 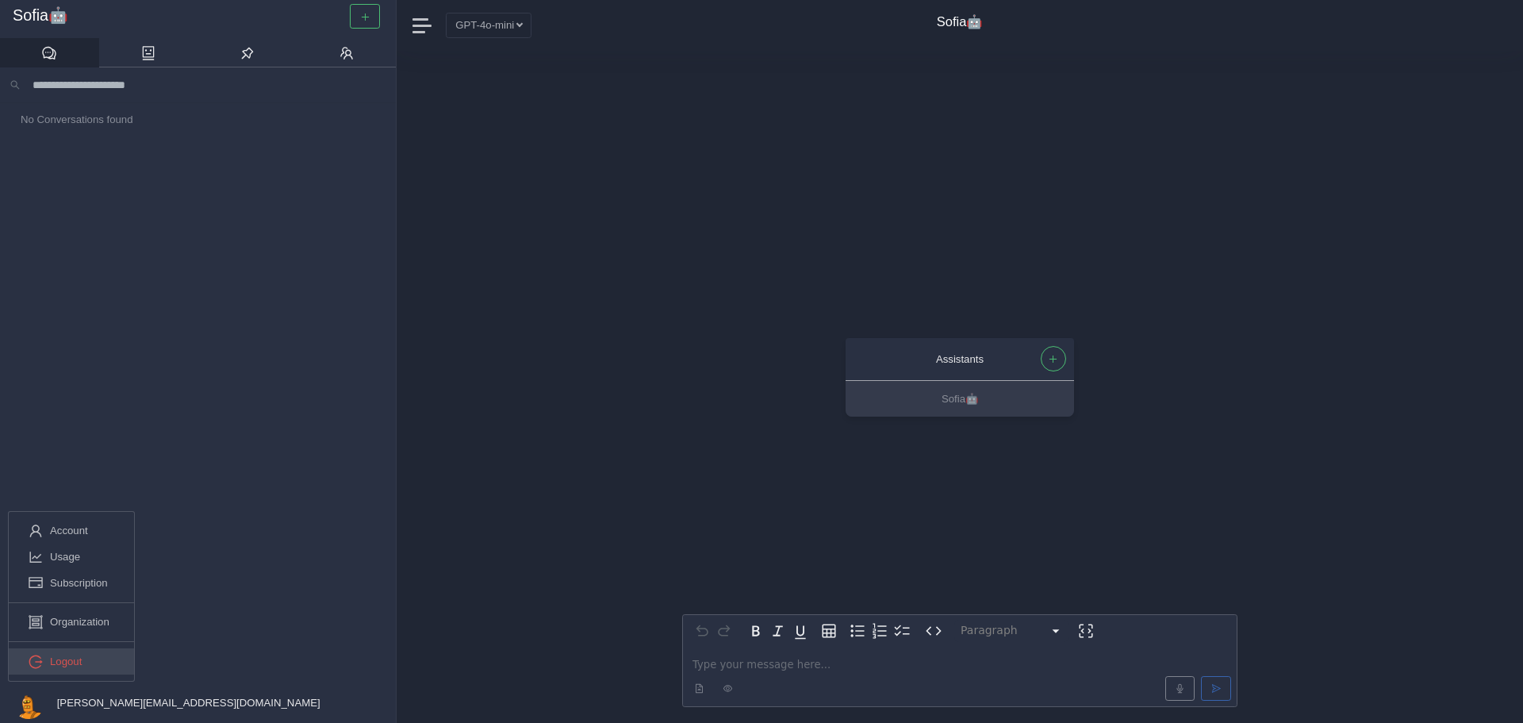 What do you see at coordinates (71, 622) in the screenshot?
I see `a: Organization` at bounding box center [71, 622].